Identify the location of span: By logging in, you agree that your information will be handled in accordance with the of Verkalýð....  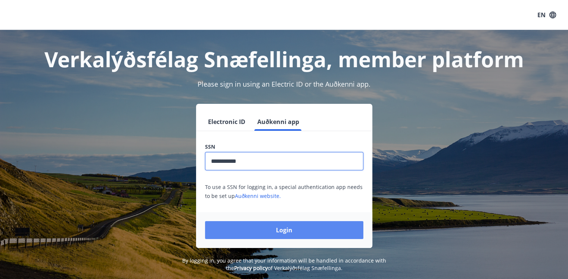
(284, 264).